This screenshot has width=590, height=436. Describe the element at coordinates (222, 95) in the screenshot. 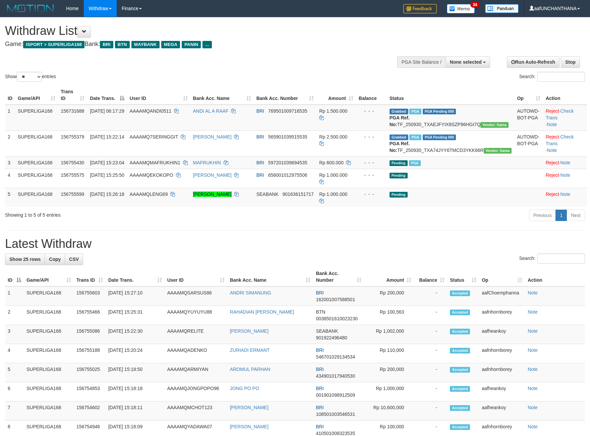

I see `th: Bank Acc. Name: activate to sort column ascending` at that location.